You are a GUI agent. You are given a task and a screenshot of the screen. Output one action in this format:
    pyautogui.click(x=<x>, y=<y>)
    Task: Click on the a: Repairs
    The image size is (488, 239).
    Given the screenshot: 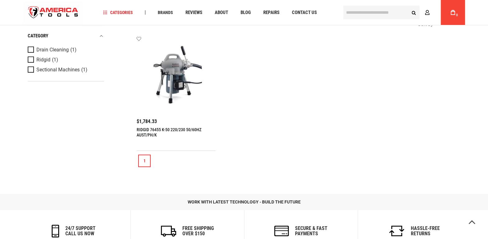 What is the action you would take?
    pyautogui.click(x=271, y=12)
    